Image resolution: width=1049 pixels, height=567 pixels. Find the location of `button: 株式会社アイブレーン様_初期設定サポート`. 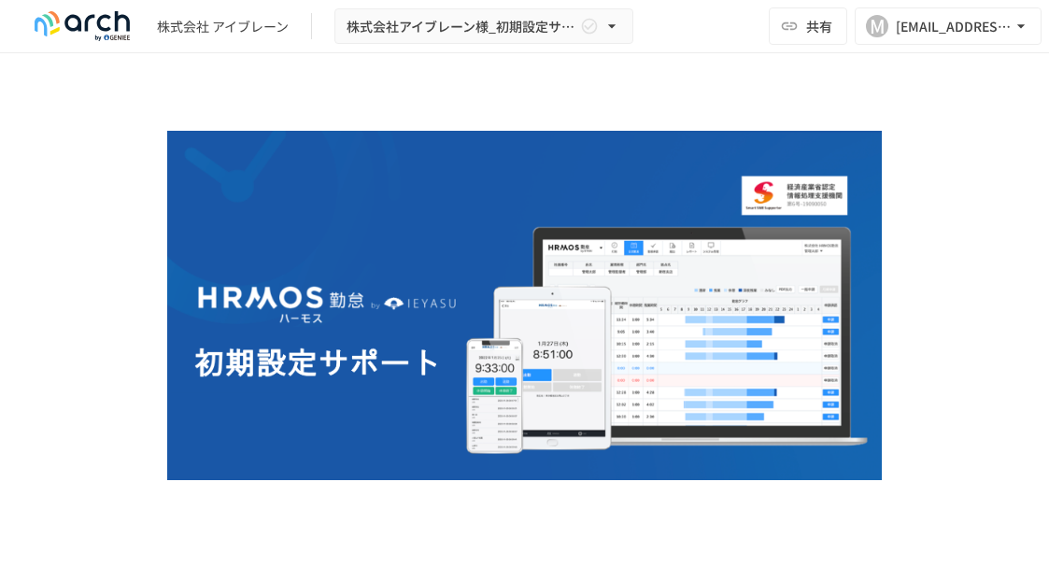

button: 株式会社アイブレーン様_初期設定サポート is located at coordinates (484, 26).